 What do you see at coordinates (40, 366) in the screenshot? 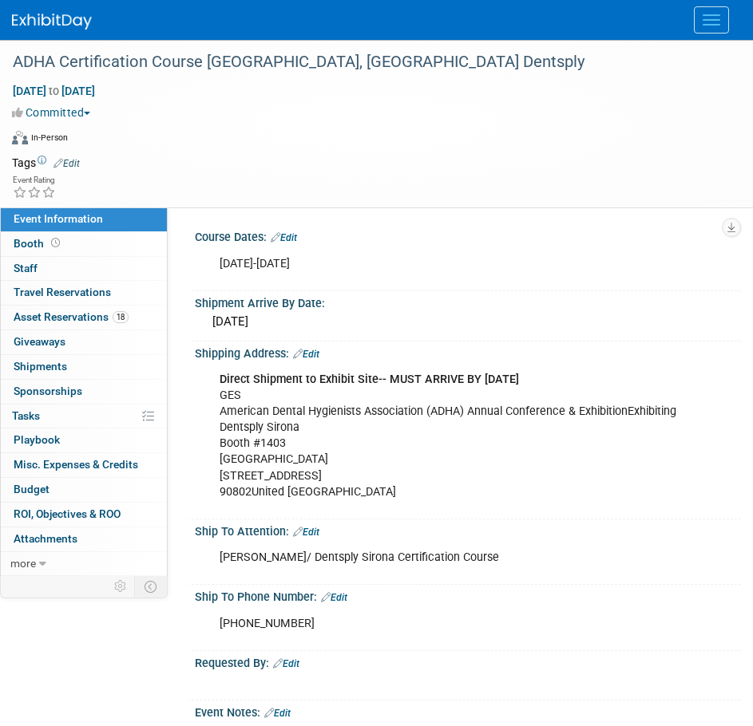
I see `span: Shipments` at bounding box center [40, 366].